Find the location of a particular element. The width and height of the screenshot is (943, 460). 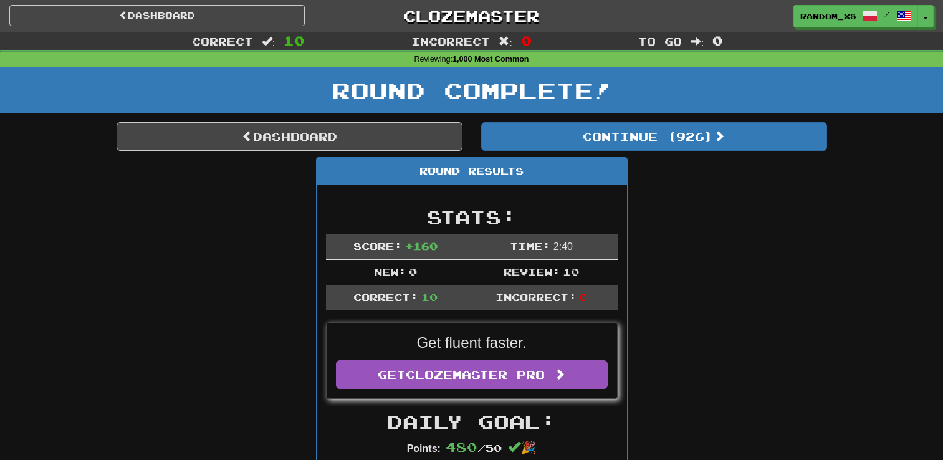

h2: Stats: is located at coordinates (472, 217).